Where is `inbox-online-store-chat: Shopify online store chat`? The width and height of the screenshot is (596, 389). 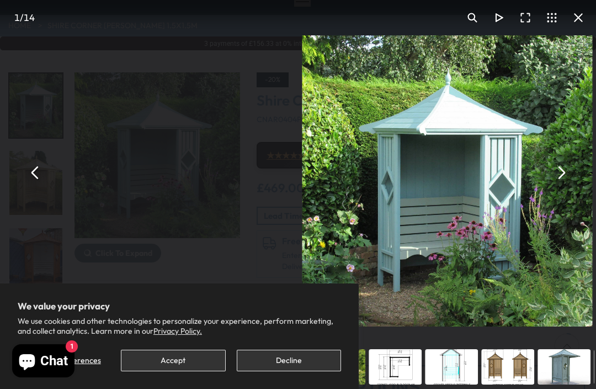
inbox-online-store-chat: Shopify online store chat is located at coordinates (43, 362).